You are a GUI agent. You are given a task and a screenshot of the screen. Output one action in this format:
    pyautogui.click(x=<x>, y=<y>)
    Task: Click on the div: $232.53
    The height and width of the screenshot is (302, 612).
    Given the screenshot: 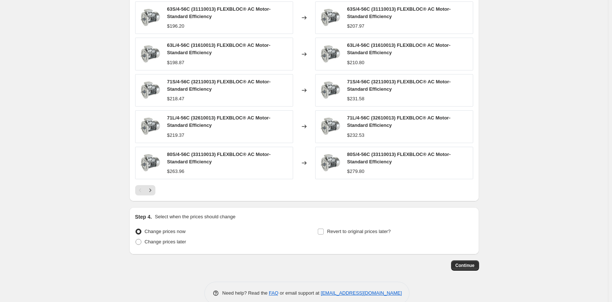 What is the action you would take?
    pyautogui.click(x=356, y=135)
    